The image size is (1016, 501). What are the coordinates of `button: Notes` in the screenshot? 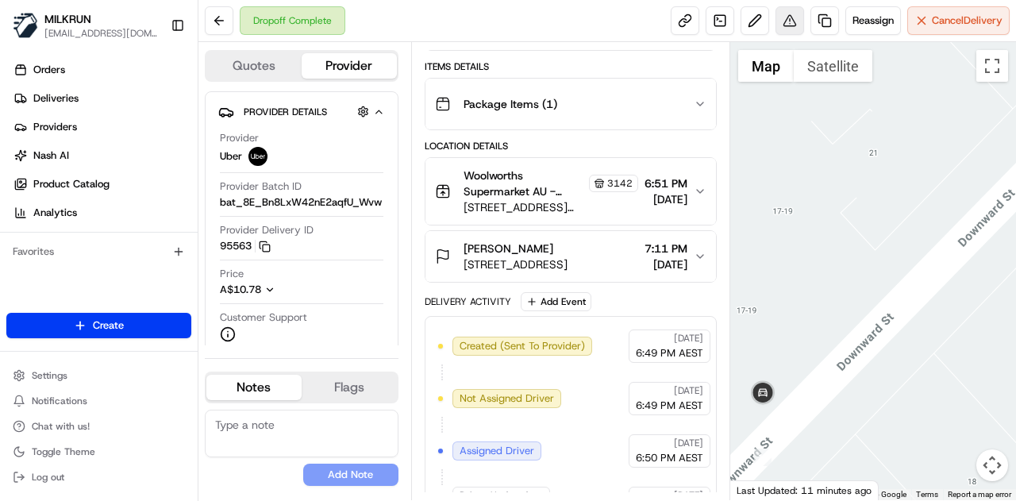 It's located at (254, 387).